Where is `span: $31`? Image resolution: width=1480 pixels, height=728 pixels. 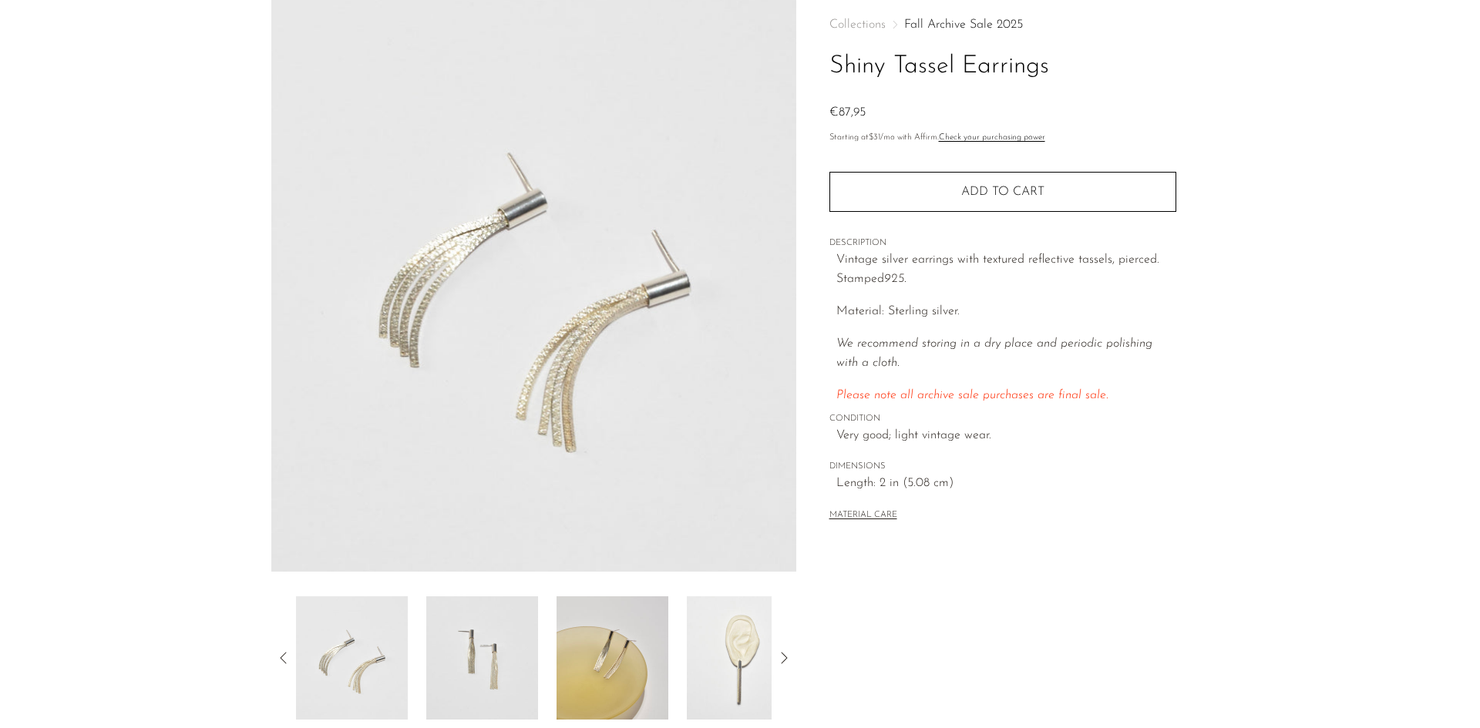
span: $31 is located at coordinates (874, 137).